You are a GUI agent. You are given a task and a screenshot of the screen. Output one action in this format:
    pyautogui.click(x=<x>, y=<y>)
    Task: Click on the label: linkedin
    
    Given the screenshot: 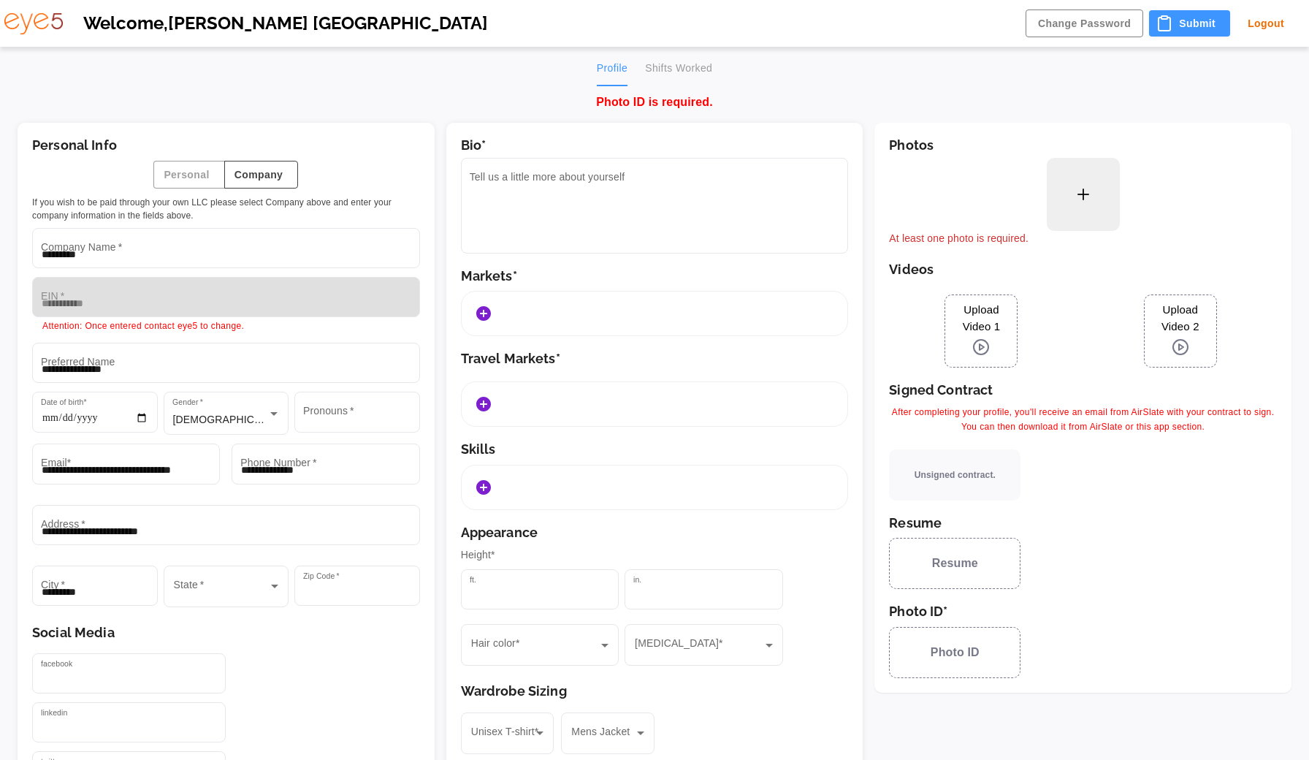 What is the action you would take?
    pyautogui.click(x=54, y=712)
    